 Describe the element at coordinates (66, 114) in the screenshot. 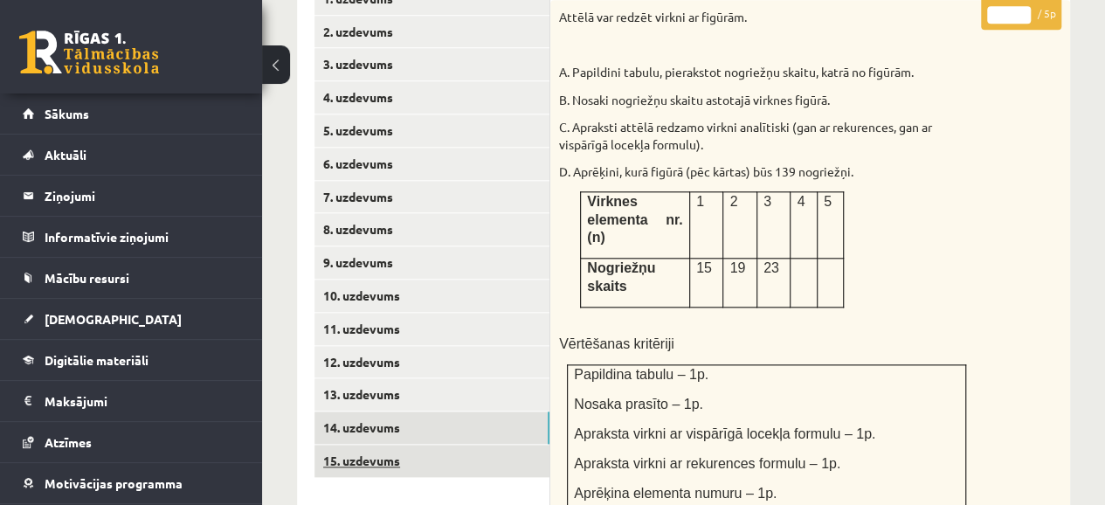

I see `span: Sākums` at that location.